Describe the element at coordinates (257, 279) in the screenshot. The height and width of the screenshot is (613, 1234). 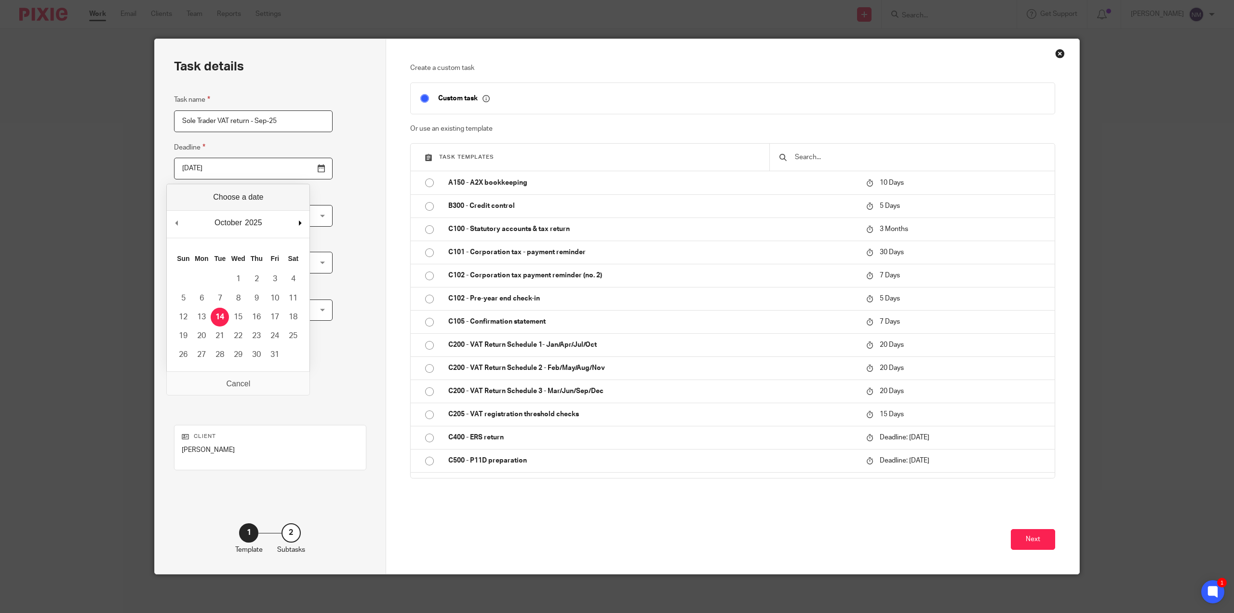
I see `button: 2` at that location.